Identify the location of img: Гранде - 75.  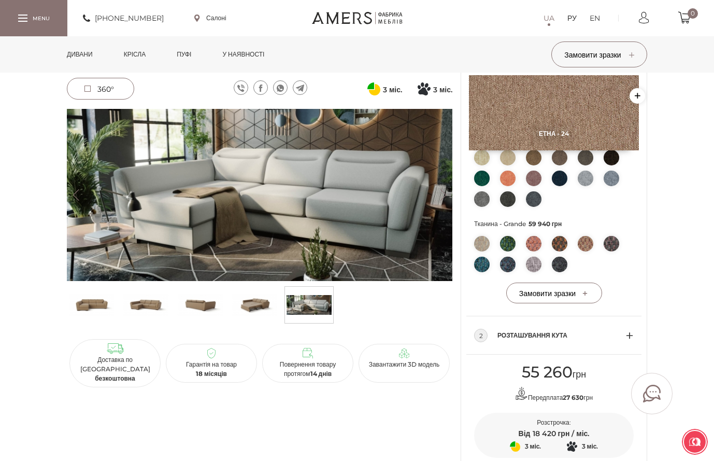
(482, 264).